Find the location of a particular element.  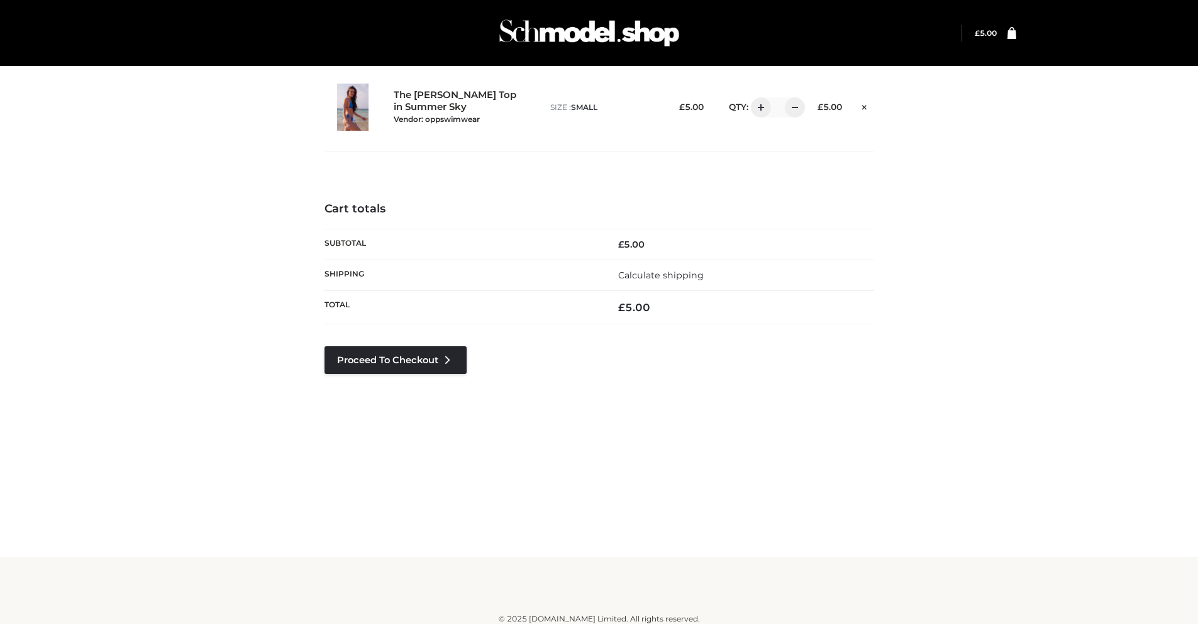

th: Total is located at coordinates (462, 307).